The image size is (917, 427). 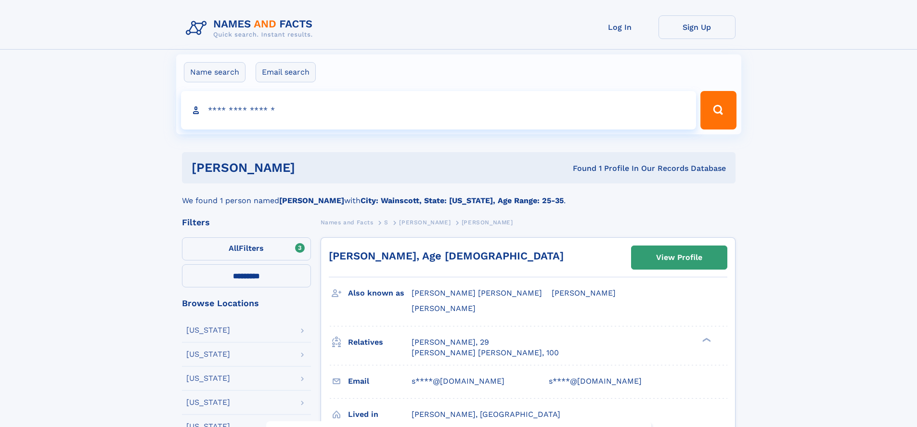 What do you see at coordinates (380, 342) in the screenshot?
I see `h3: Relatives` at bounding box center [380, 342].